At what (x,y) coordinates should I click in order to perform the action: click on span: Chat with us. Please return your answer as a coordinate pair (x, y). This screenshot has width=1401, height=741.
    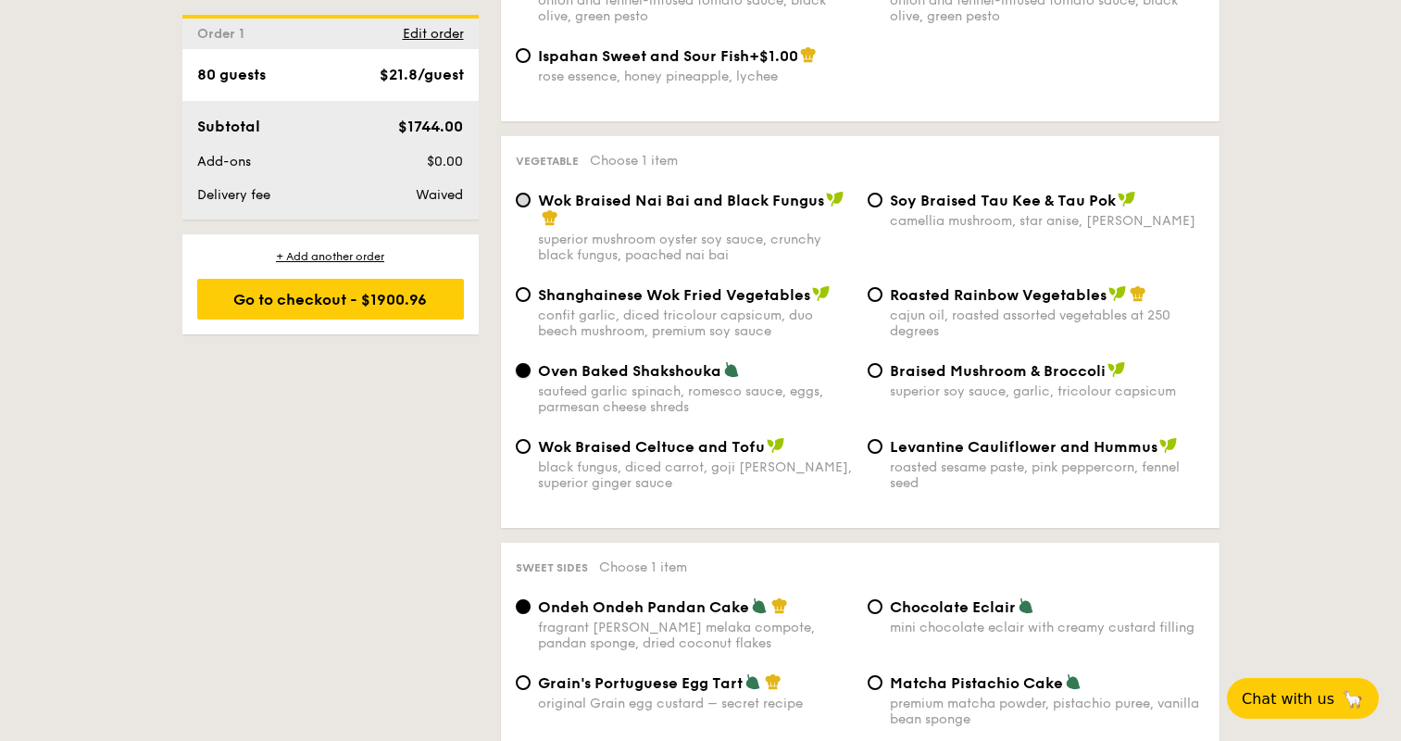
    Looking at the image, I should click on (1288, 698).